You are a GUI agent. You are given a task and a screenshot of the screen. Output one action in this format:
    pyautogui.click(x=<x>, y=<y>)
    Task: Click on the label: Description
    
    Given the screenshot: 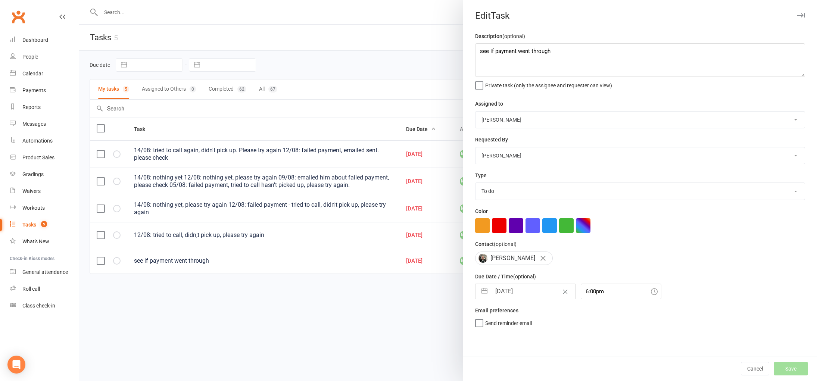 What is the action you would take?
    pyautogui.click(x=500, y=36)
    